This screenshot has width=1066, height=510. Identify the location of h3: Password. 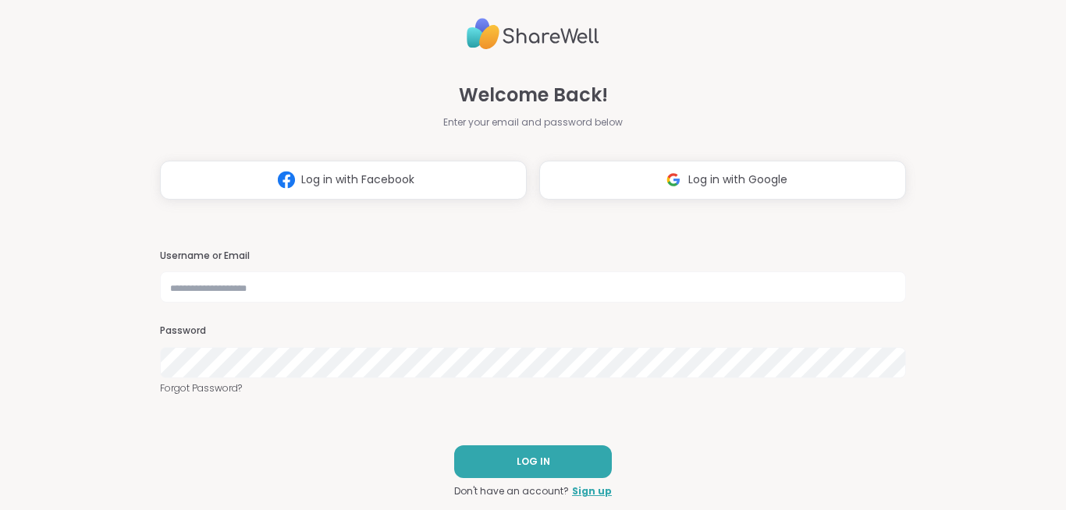
(533, 331).